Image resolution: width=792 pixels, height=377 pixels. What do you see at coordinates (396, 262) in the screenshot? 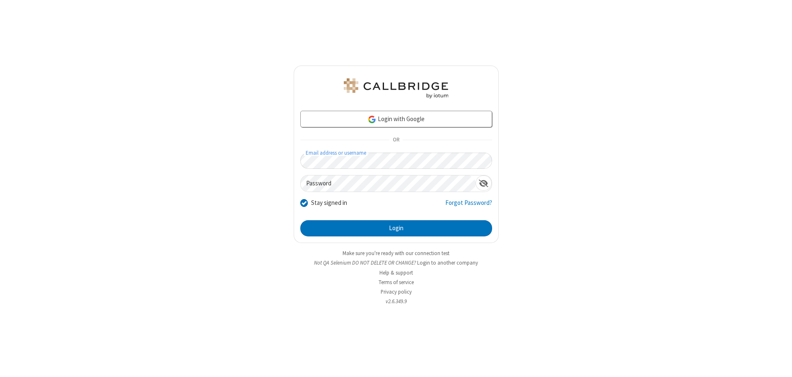
I see `li: Not QA Selenium DO NOT DELETE OR CHANGE?` at bounding box center [396, 262].